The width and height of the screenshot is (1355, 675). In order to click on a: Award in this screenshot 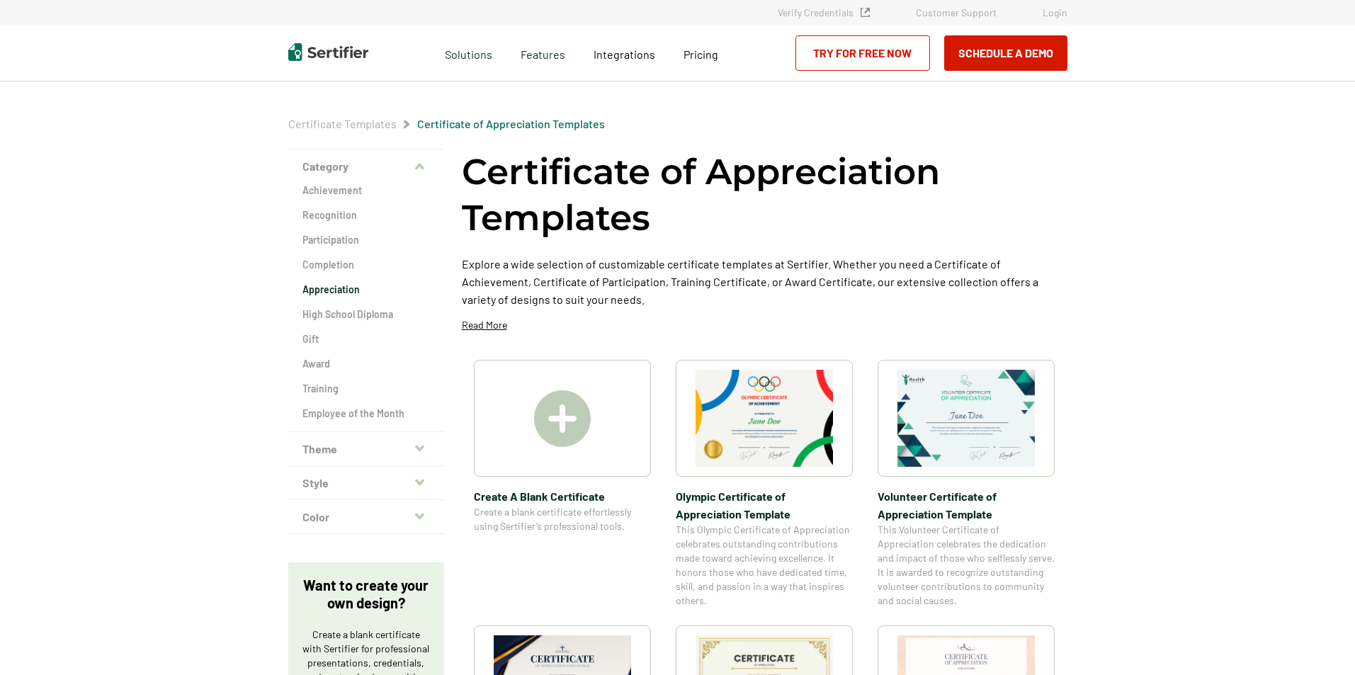, I will do `click(366, 364)`.